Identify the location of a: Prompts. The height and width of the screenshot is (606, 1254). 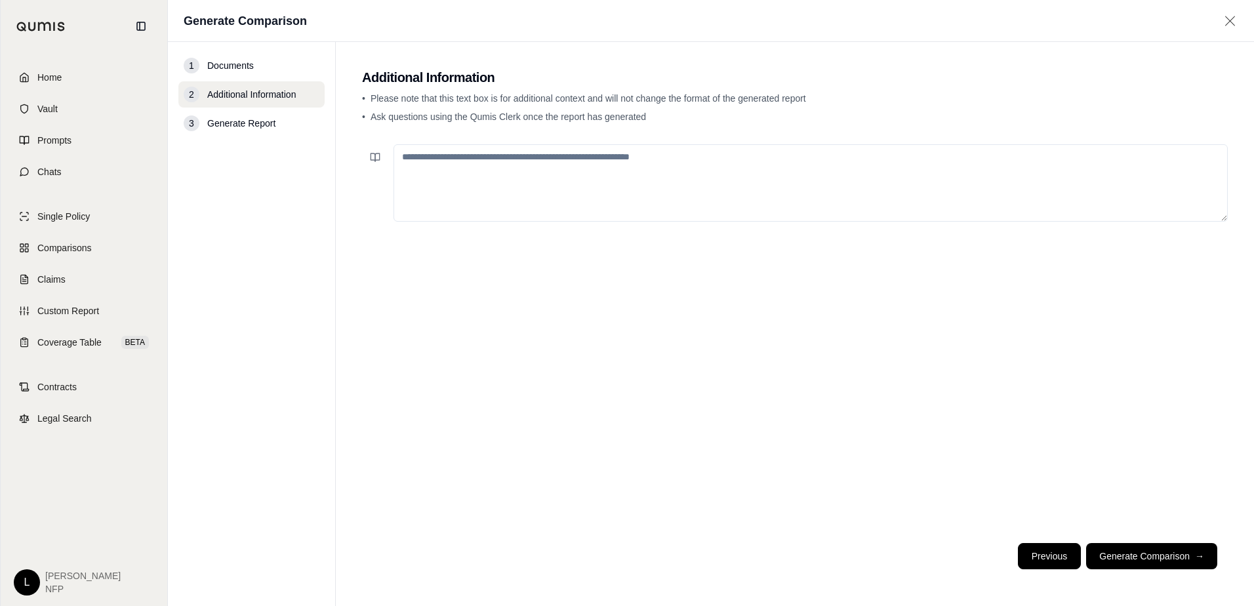
(84, 140).